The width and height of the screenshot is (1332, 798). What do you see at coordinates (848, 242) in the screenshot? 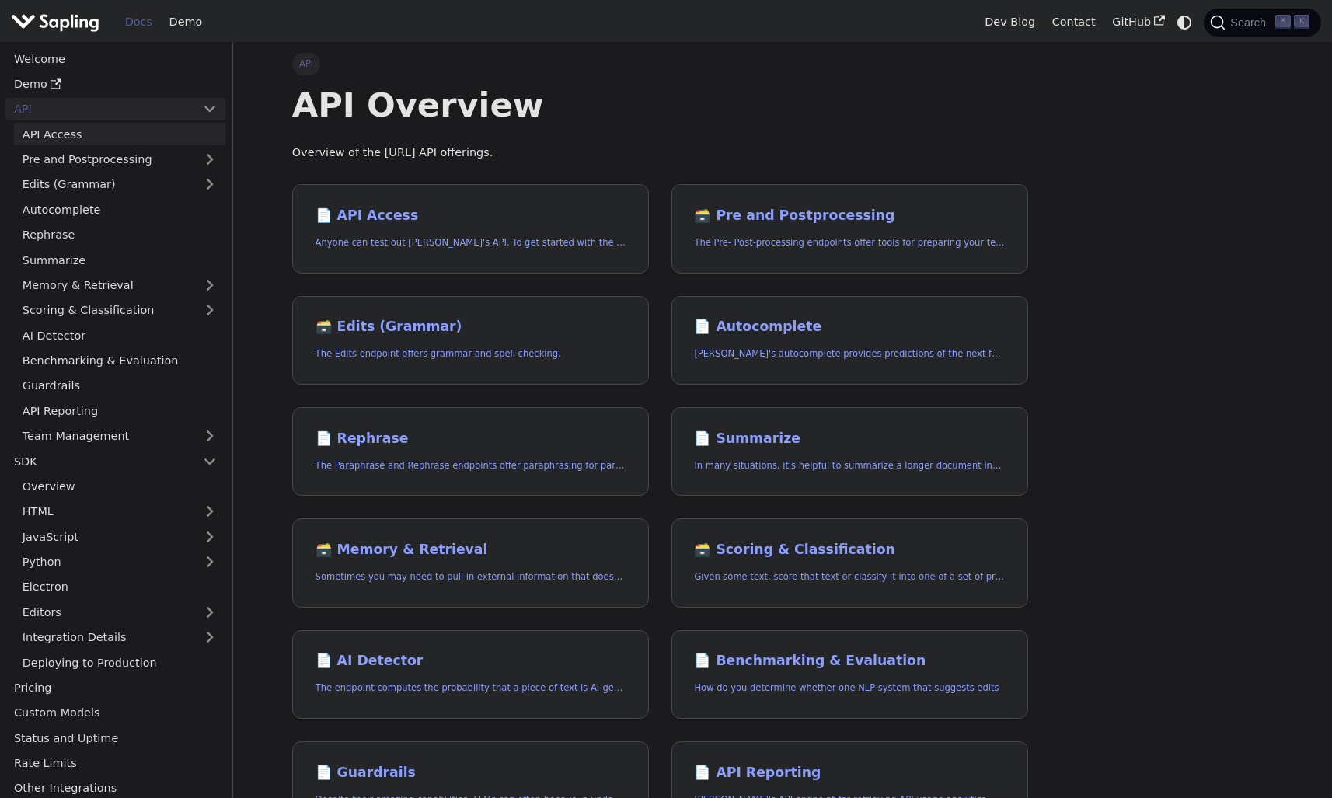
I see `p: The Pre- Post-processing endpoints offer tools for preparing your text data for ingestation as we...` at bounding box center [848, 242].